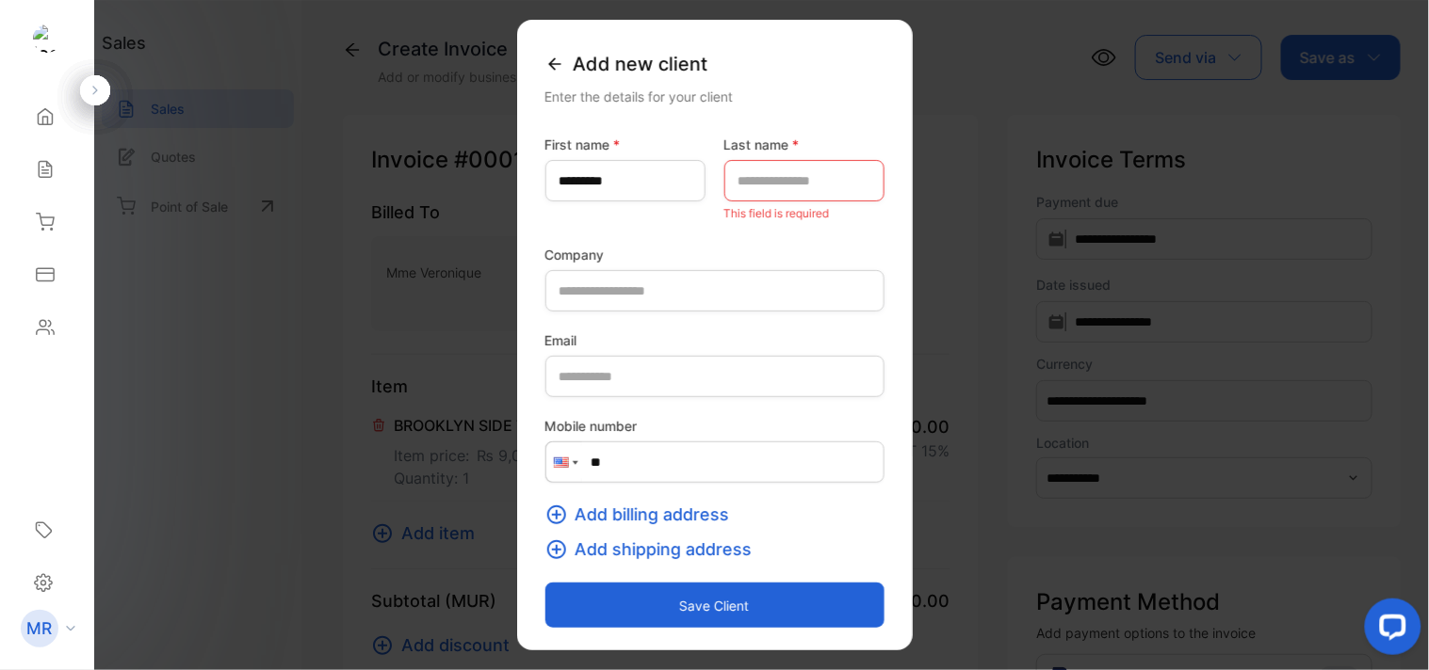  What do you see at coordinates (43, 36) in the screenshot?
I see `button: Open LiveChat chat widget` at bounding box center [43, 36].